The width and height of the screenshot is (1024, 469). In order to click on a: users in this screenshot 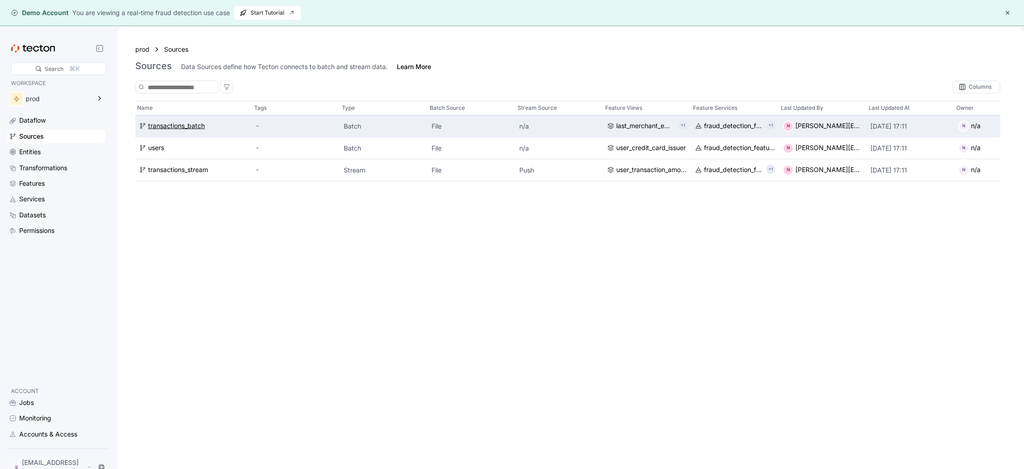, I will do `click(194, 148)`.